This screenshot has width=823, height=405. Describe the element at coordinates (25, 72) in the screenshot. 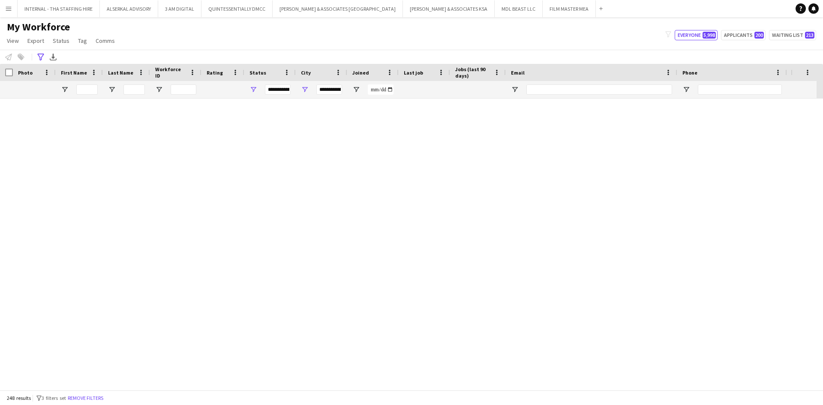

I see `span: Photo` at that location.